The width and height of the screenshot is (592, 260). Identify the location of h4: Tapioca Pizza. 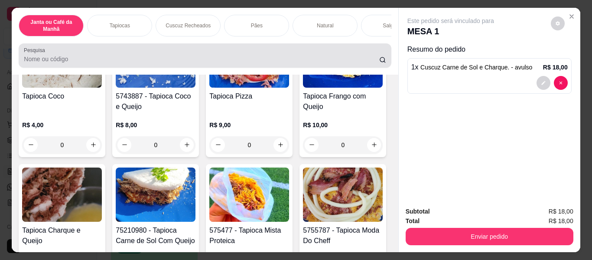
(249, 96).